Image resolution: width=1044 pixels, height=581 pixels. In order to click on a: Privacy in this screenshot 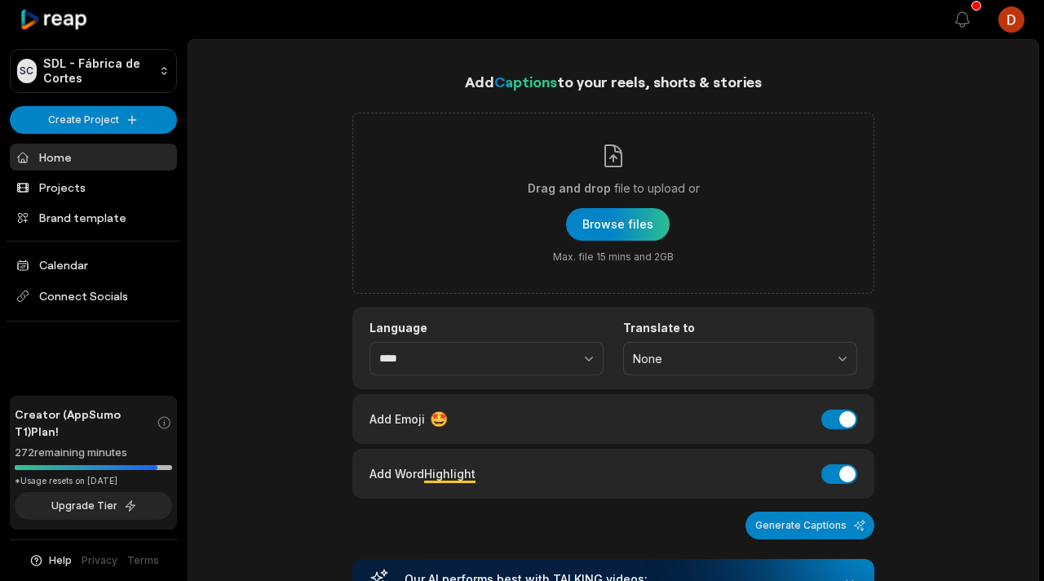, I will do `click(99, 560)`.